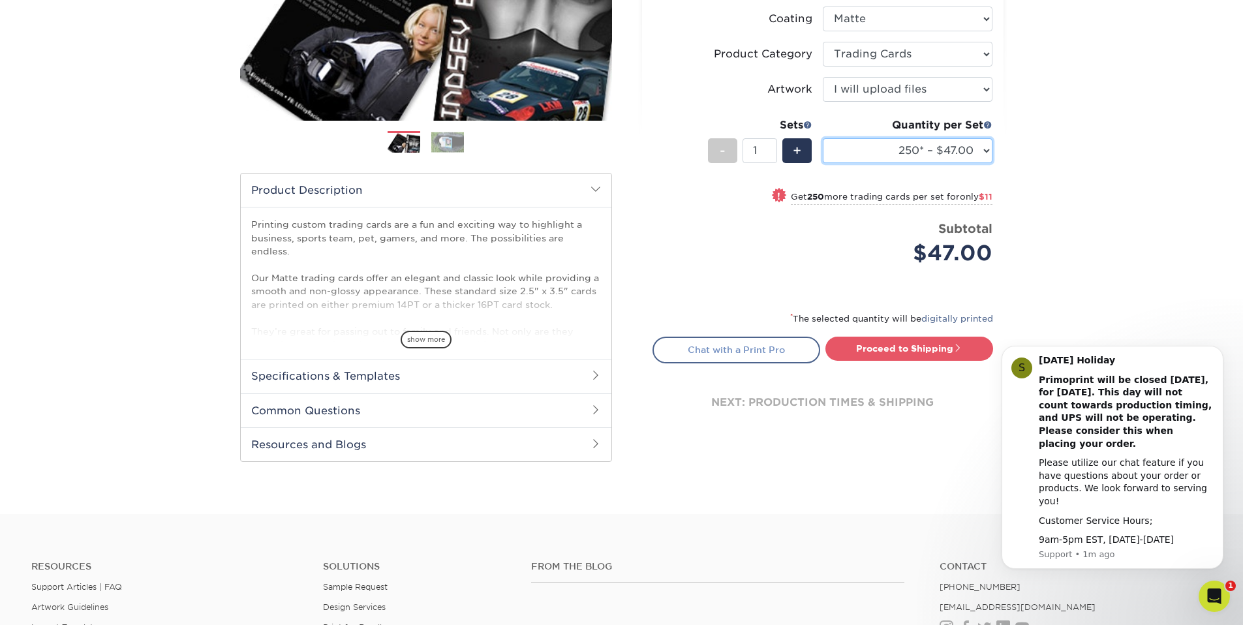 The image size is (1243, 625). Describe the element at coordinates (354, 607) in the screenshot. I see `a: Design Services` at that location.